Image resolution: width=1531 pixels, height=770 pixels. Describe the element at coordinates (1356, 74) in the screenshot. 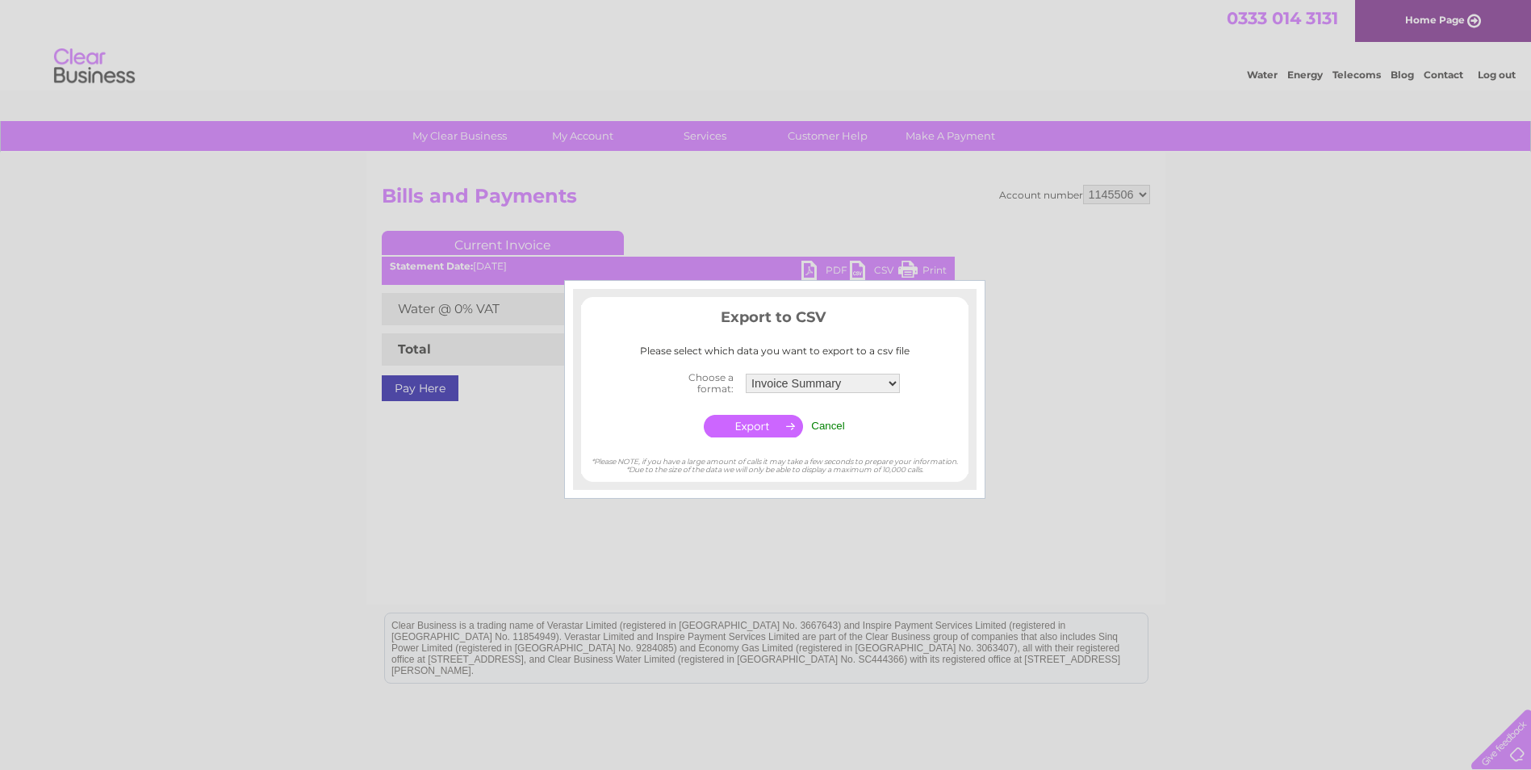

I see `a: Telecoms` at that location.